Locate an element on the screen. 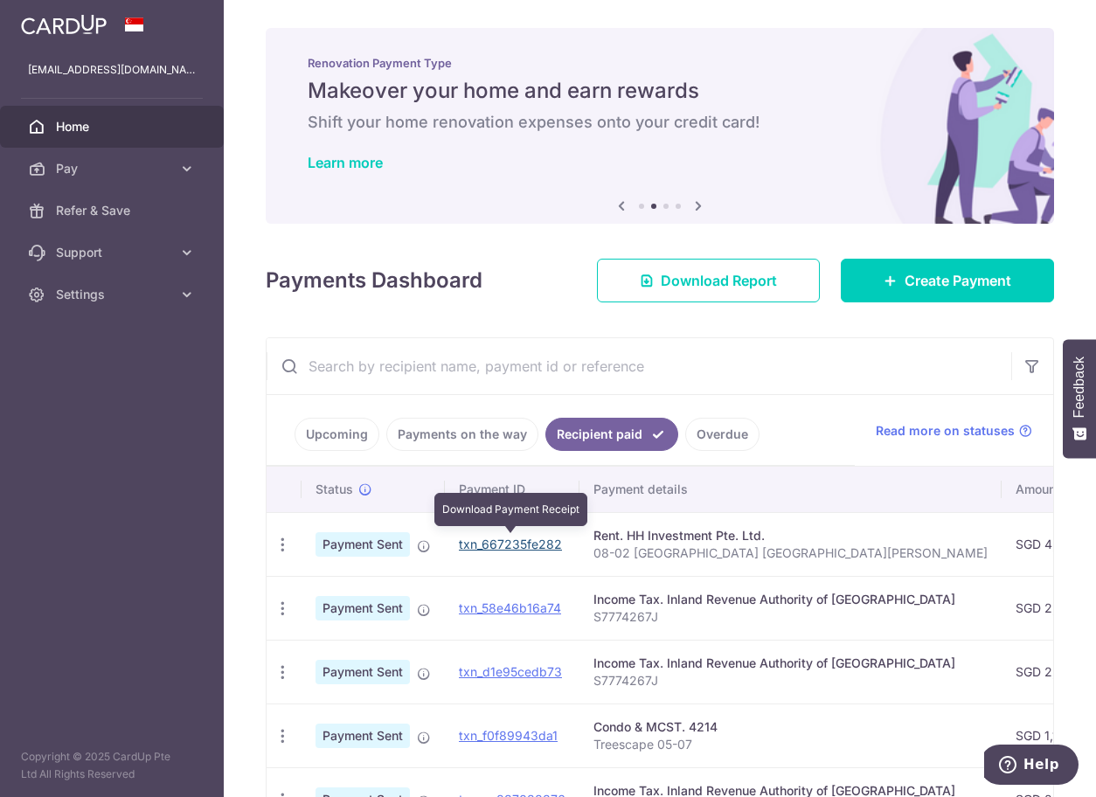 The image size is (1096, 797). a: txn_58e46b16a74 is located at coordinates (510, 607).